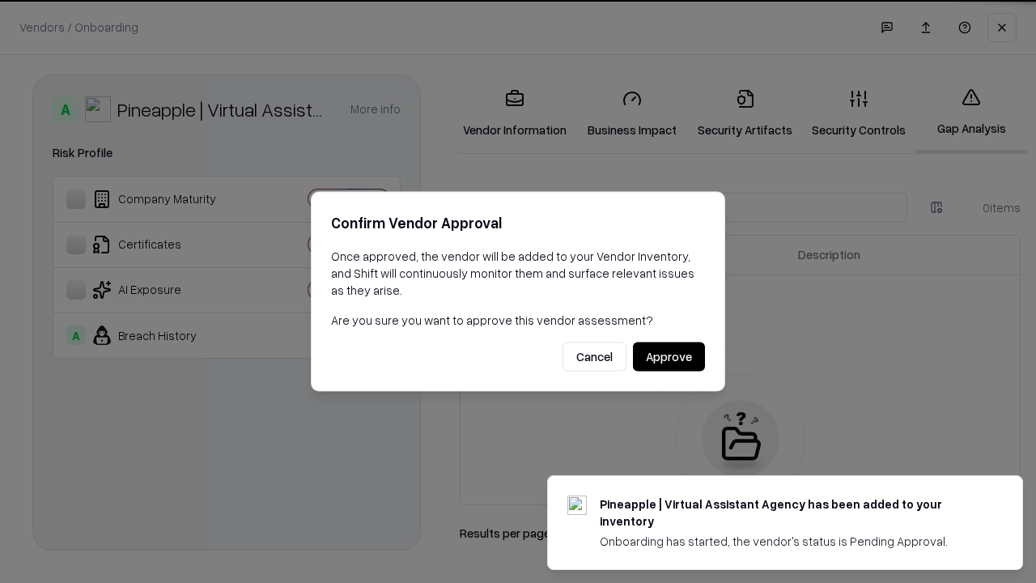 This screenshot has height=583, width=1036. I want to click on p: Are you sure you want to approve this vendor assessment?, so click(518, 320).